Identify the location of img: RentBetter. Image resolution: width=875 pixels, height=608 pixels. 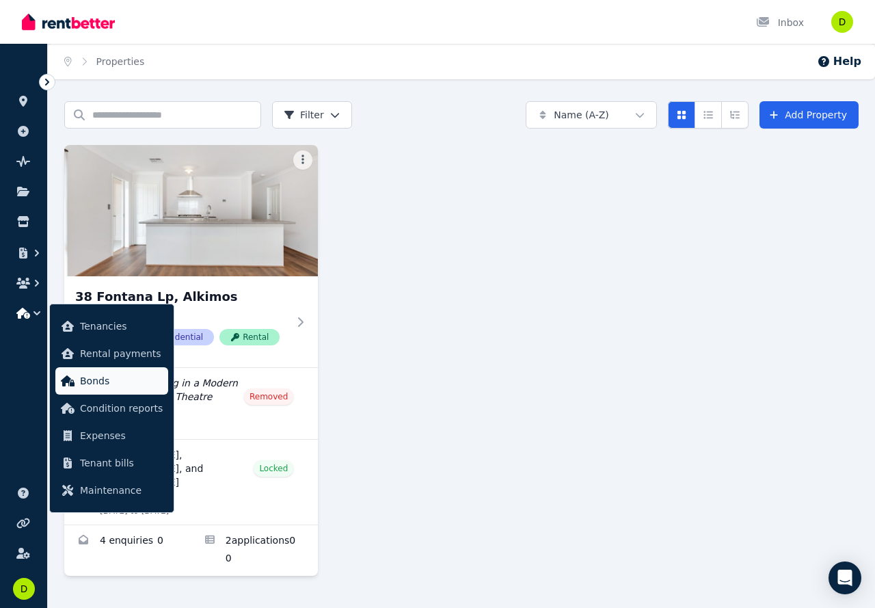
(68, 22).